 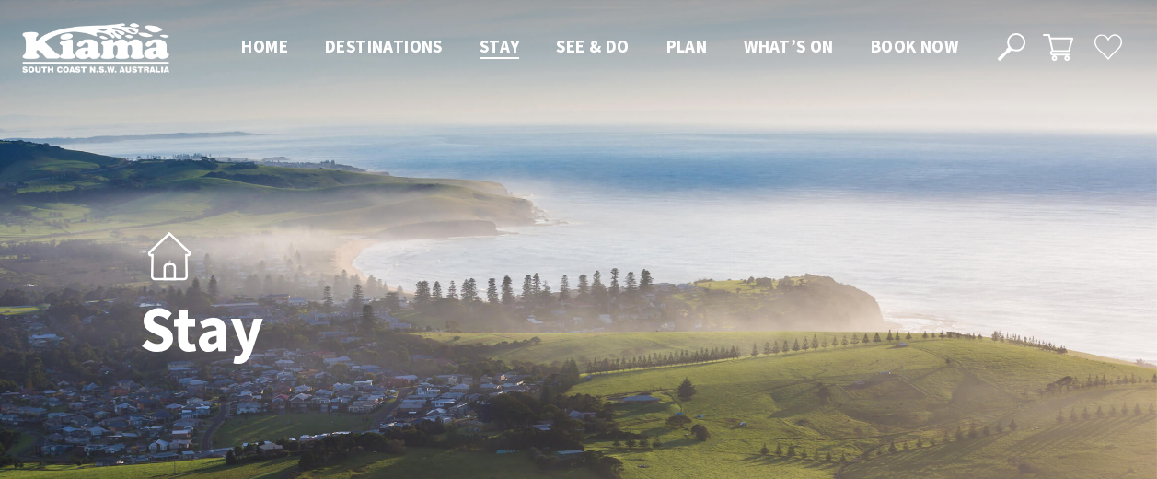 I want to click on span: See & Do, so click(x=592, y=46).